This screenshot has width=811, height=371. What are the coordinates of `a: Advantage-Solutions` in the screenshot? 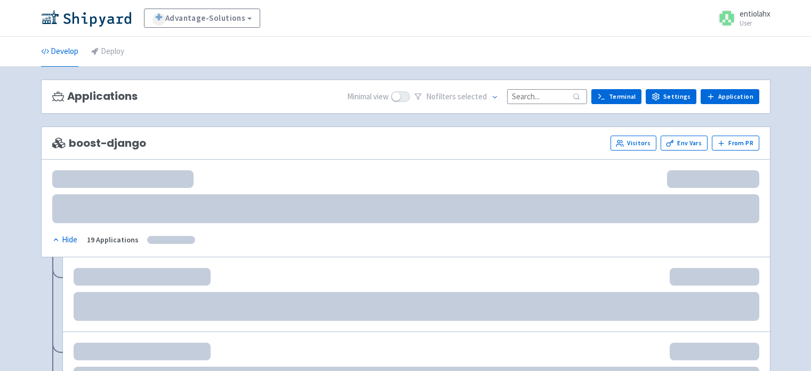 It's located at (202, 18).